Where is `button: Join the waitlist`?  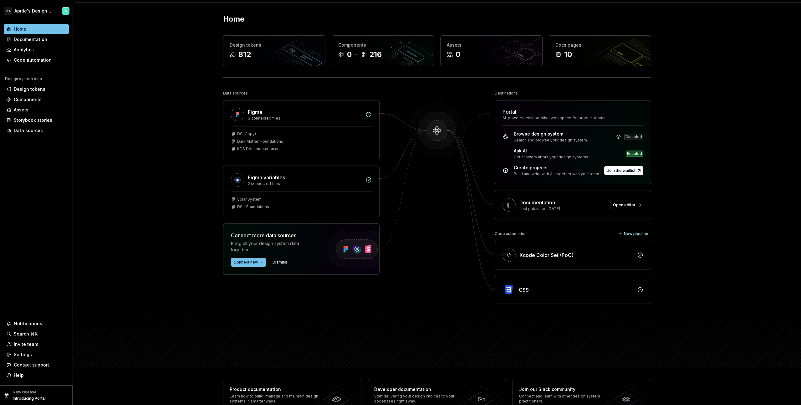
button: Join the waitlist is located at coordinates (624, 171).